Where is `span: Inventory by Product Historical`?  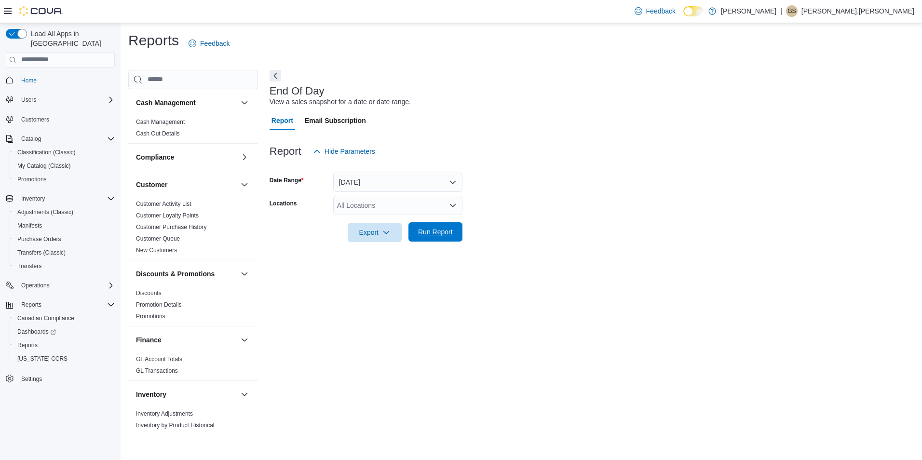 span: Inventory by Product Historical is located at coordinates (175, 425).